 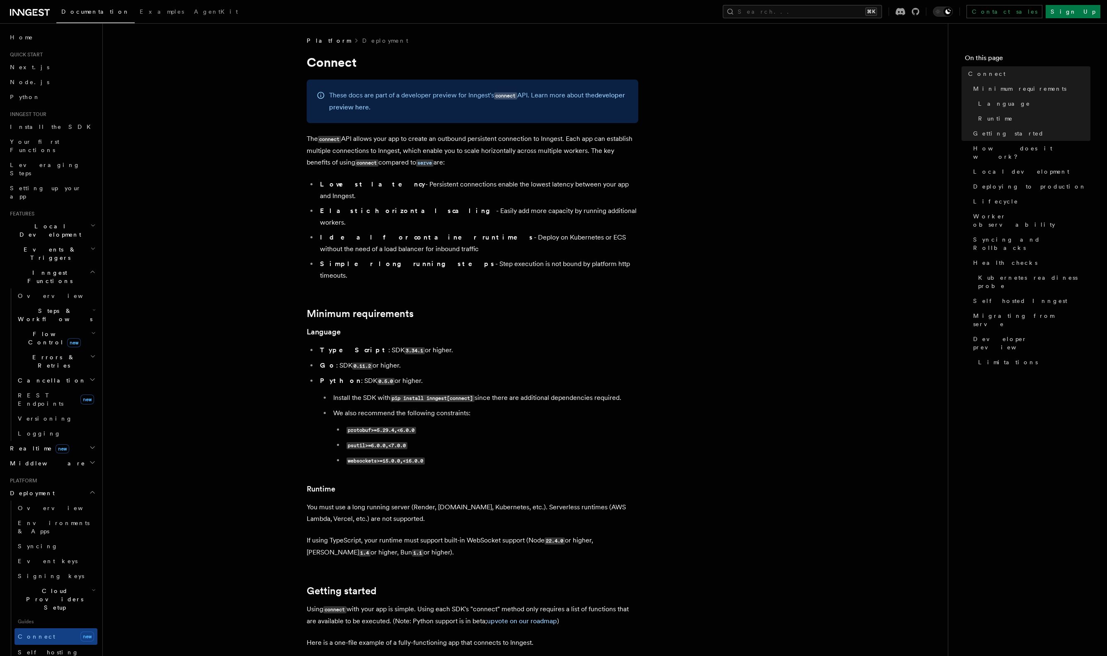 What do you see at coordinates (56, 434) in the screenshot?
I see `a: Logging` at bounding box center [56, 434].